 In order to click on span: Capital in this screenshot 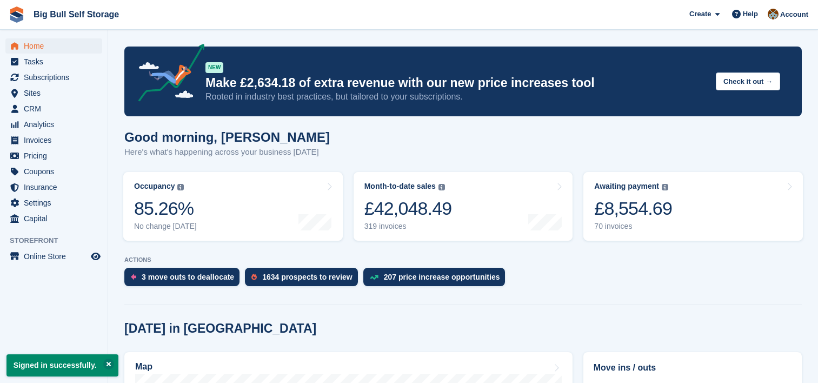, I will do `click(56, 219)`.